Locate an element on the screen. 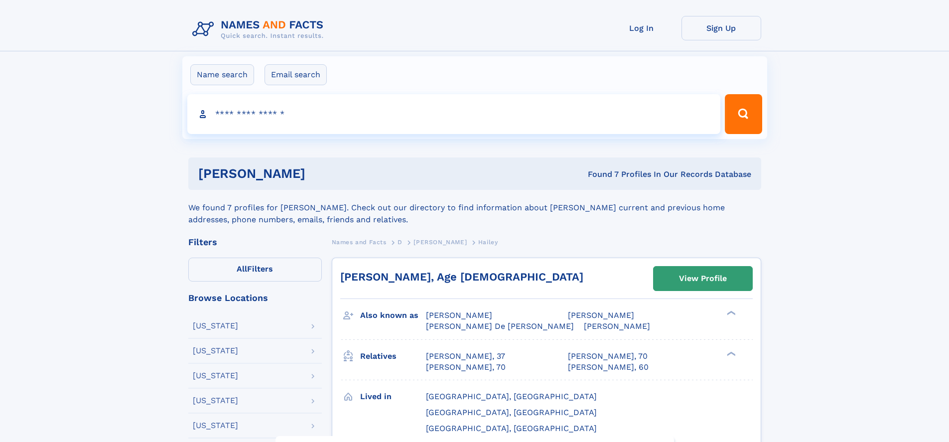 Image resolution: width=949 pixels, height=442 pixels. div: Browse Locations is located at coordinates (255, 298).